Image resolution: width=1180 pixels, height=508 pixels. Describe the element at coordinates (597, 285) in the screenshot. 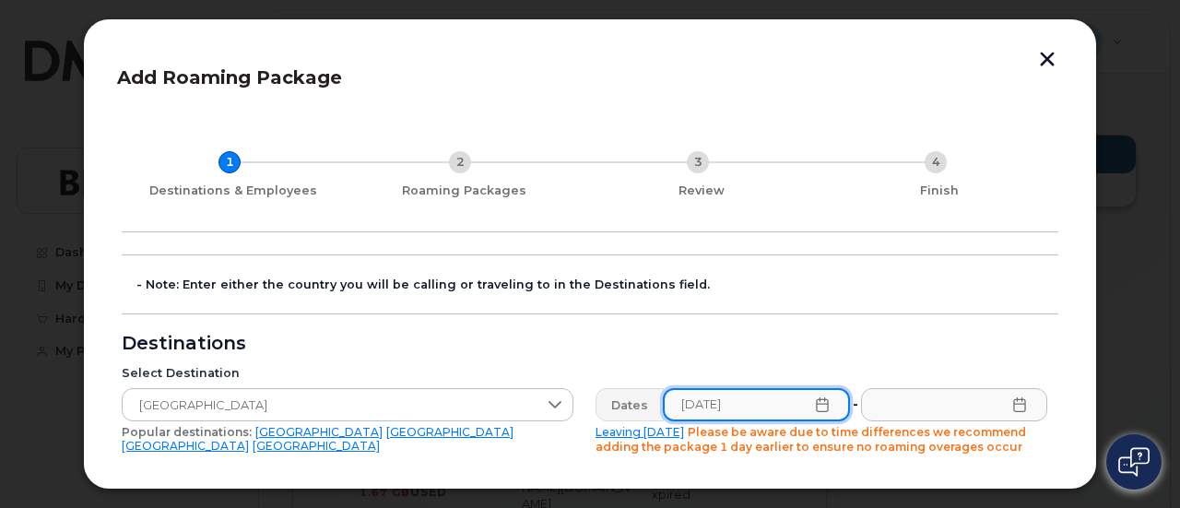

I see `div: - Note: Enter either the country you will be calling or traveling to in the Destinations field.` at that location.